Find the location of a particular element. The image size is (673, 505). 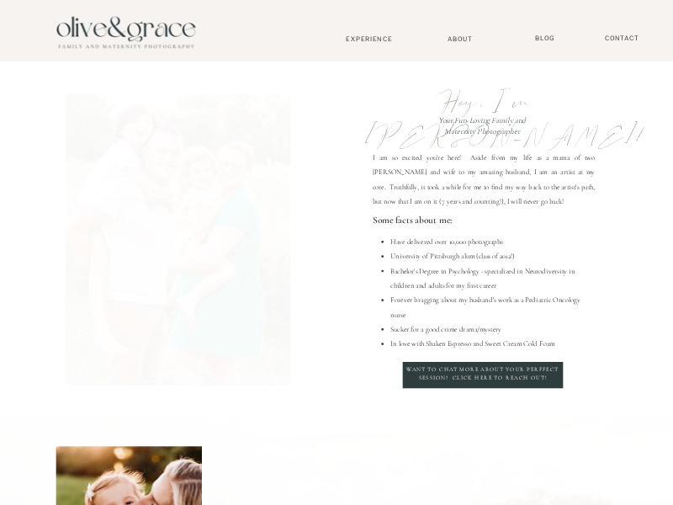

nav: BLOG is located at coordinates (545, 39).